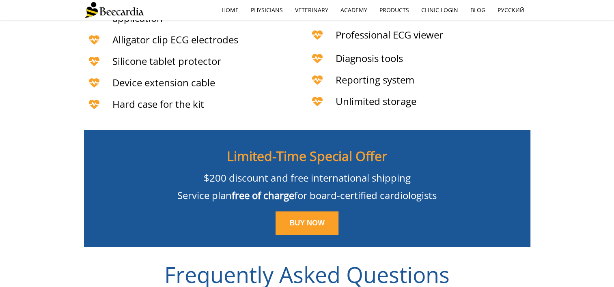  I want to click on span: Hard case for the kit, so click(158, 104).